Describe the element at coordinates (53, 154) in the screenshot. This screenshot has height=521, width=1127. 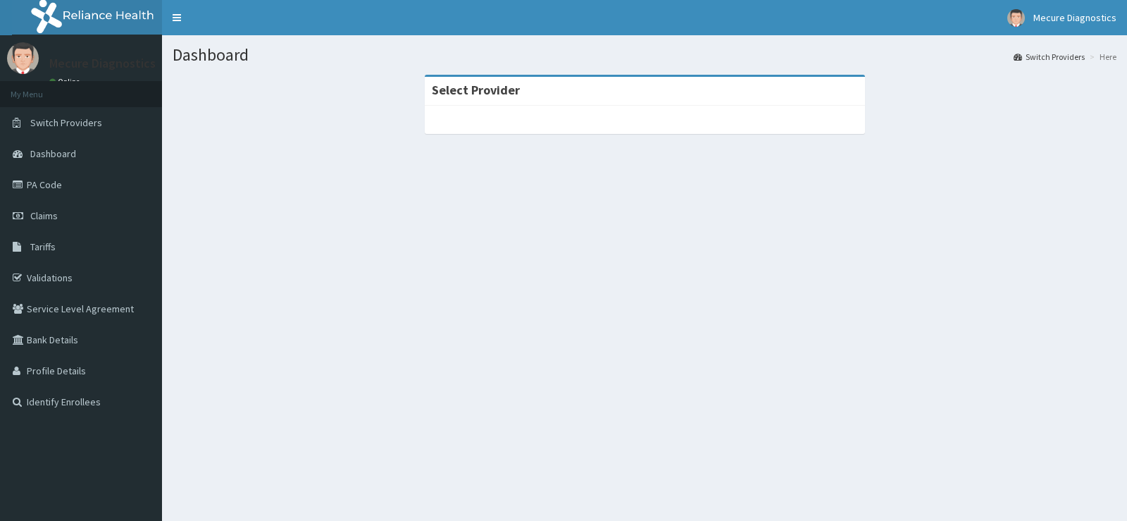
I see `span: Dashboard` at that location.